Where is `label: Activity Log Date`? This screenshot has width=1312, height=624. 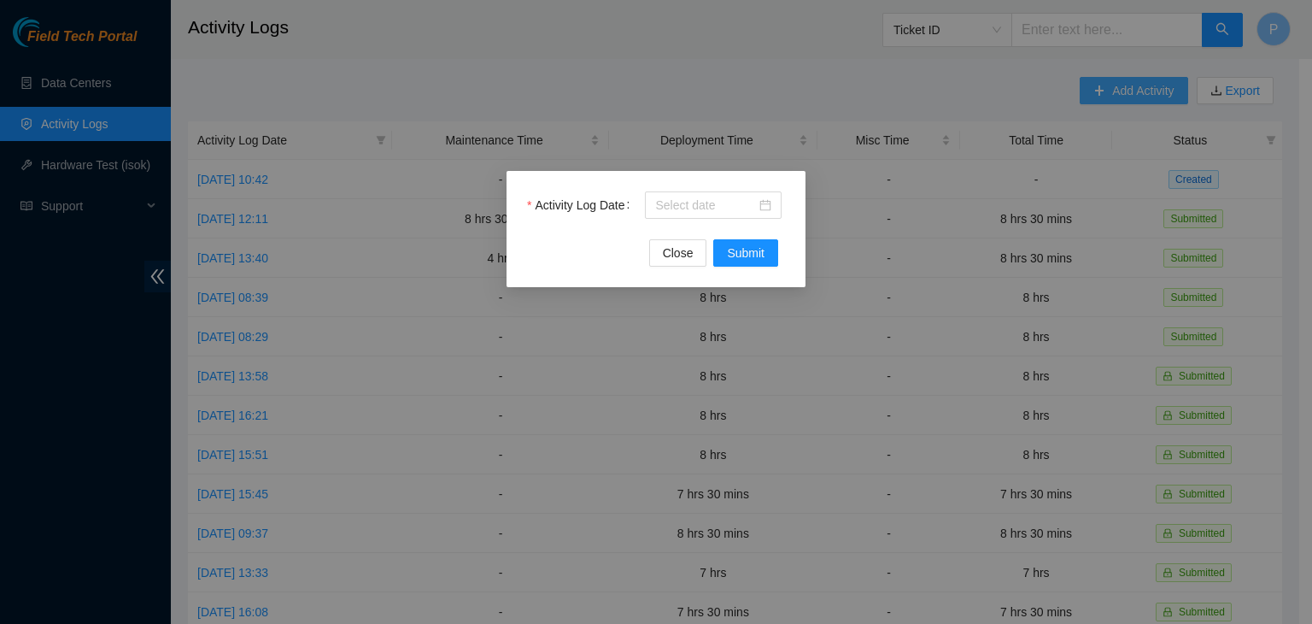
label: Activity Log Date is located at coordinates (582, 205).